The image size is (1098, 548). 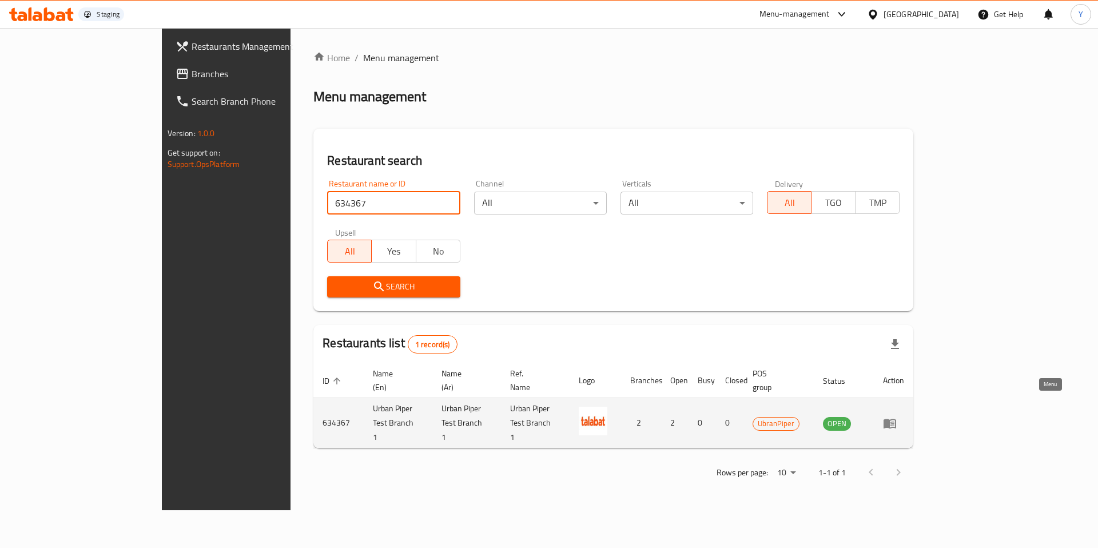 I want to click on span: 1 record(s), so click(x=432, y=344).